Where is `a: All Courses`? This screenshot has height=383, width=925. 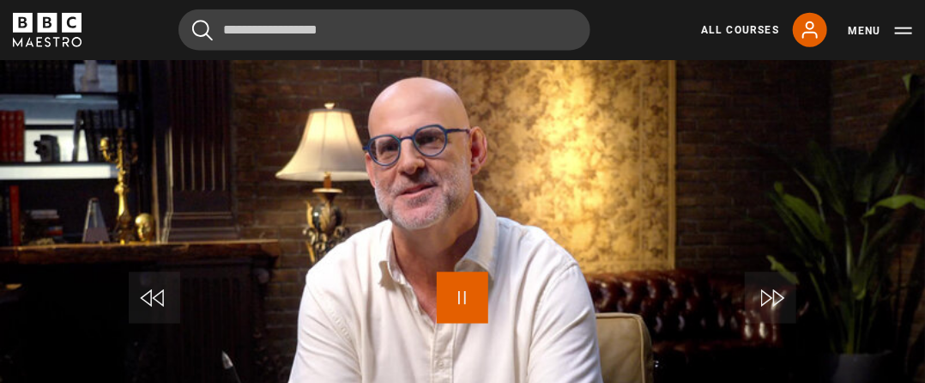 a: All Courses is located at coordinates (740, 30).